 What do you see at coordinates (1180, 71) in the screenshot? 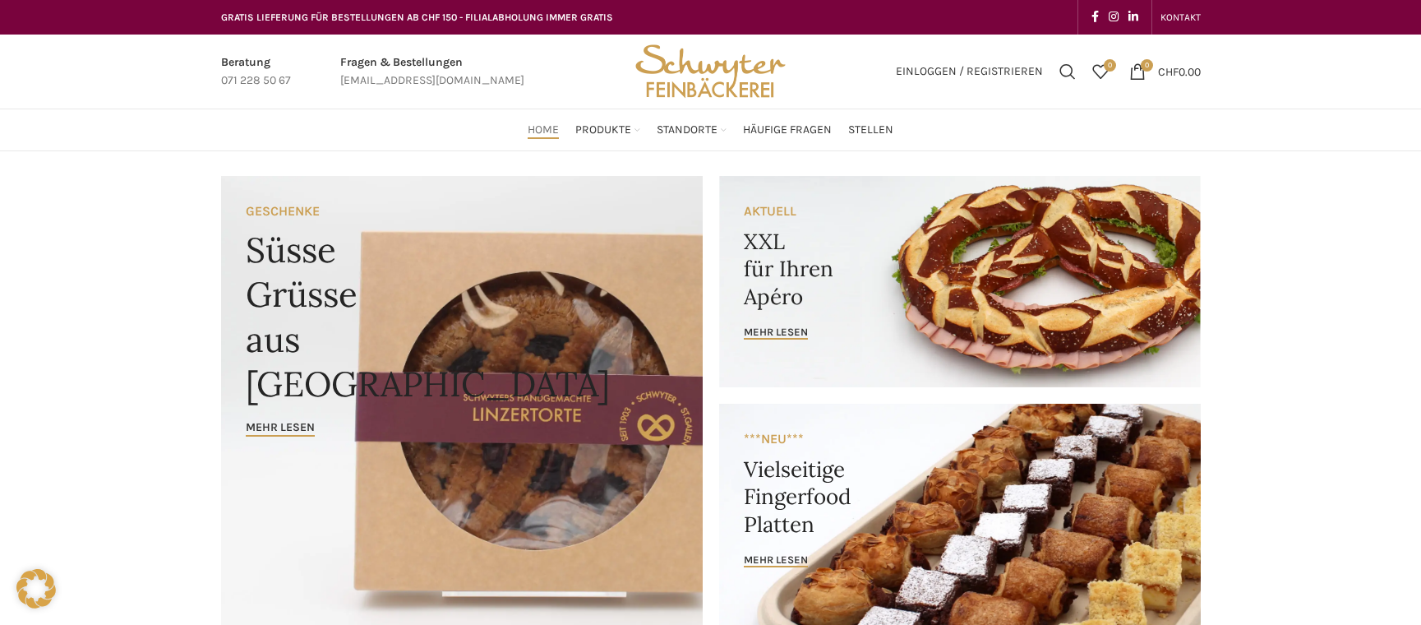
I see `bdi: 0.00` at bounding box center [1180, 71].